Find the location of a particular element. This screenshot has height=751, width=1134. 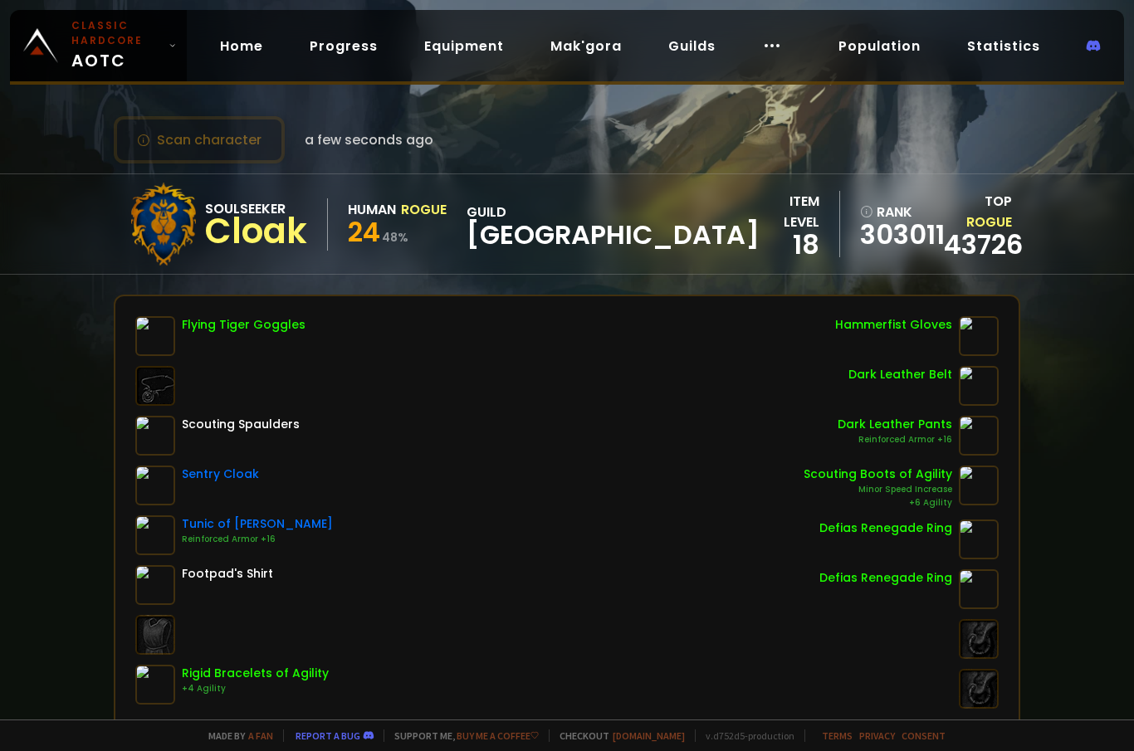

div: +6 Agility is located at coordinates (878, 503).